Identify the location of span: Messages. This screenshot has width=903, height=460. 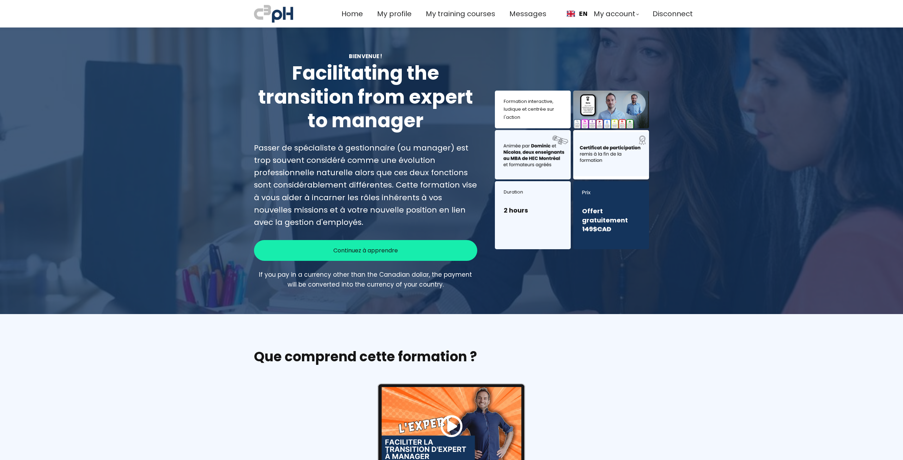
(527, 14).